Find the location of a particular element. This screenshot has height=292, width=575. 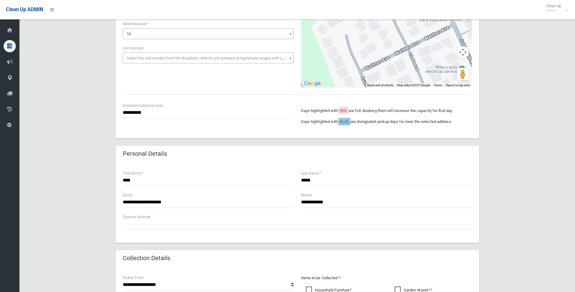

p: Days highlighted with are designated pickup days for zone the selected address. is located at coordinates (387, 122).